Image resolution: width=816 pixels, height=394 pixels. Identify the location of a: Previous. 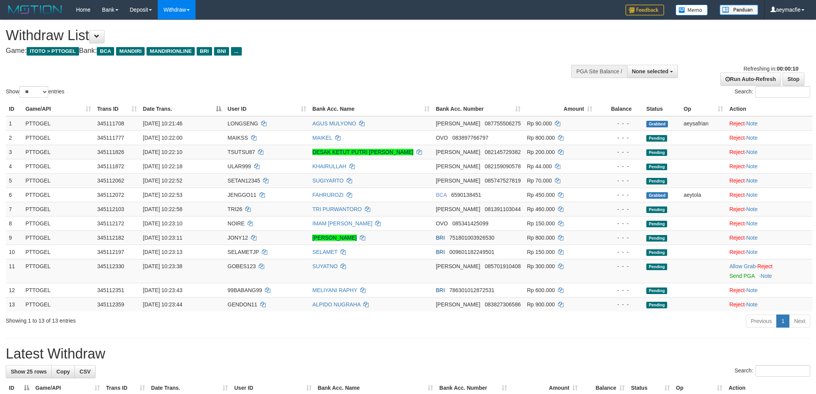
(761, 321).